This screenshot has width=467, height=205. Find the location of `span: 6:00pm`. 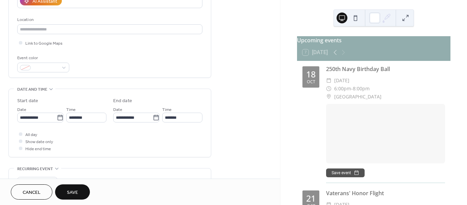

span: 6:00pm is located at coordinates (343, 89).